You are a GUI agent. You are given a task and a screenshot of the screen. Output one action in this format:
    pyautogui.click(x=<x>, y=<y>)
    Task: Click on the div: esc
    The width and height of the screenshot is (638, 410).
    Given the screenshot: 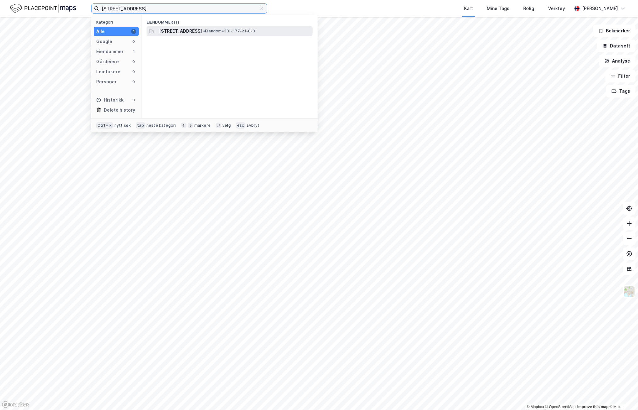 What is the action you would take?
    pyautogui.click(x=240, y=125)
    